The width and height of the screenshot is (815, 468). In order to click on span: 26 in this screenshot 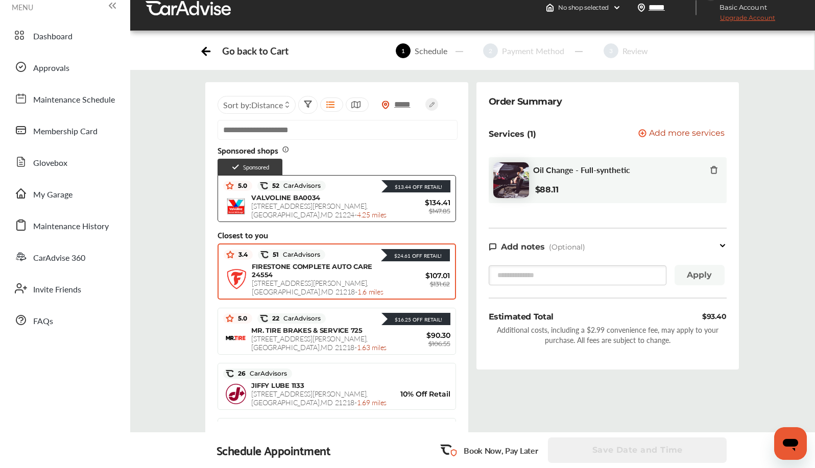, I will do `click(261, 374)`.